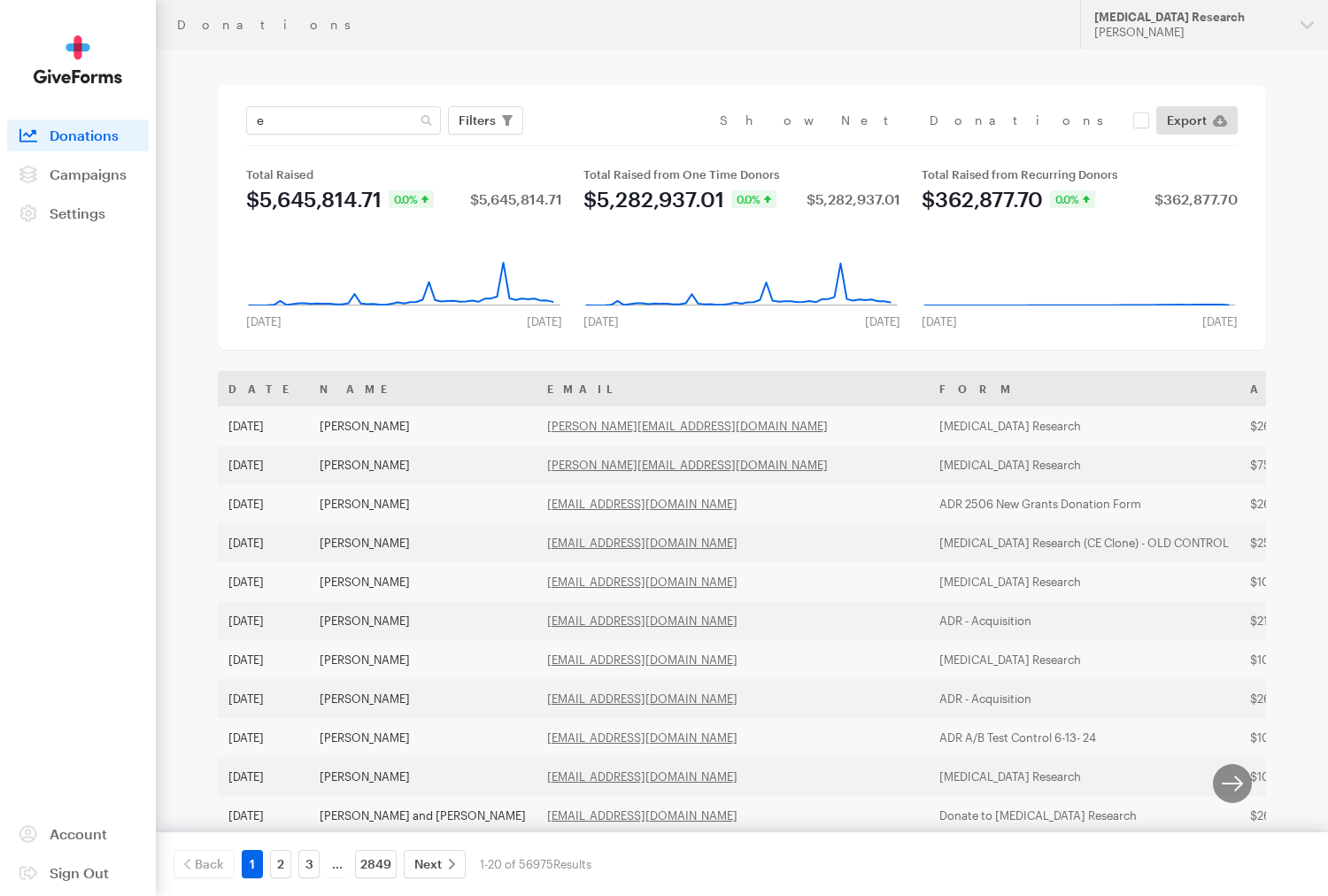 This screenshot has width=1328, height=896. I want to click on a: Donations, so click(78, 136).